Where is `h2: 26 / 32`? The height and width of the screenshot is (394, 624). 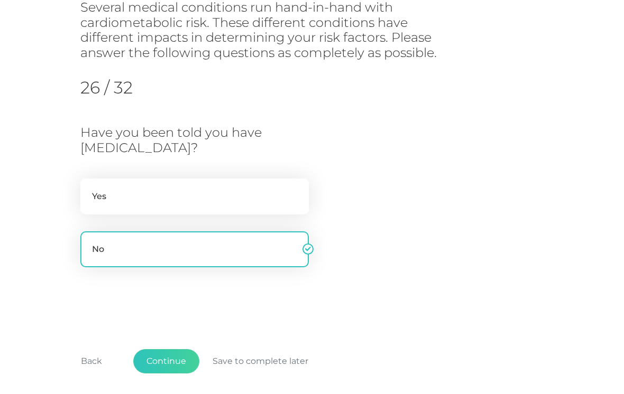 h2: 26 / 32 is located at coordinates (134, 88).